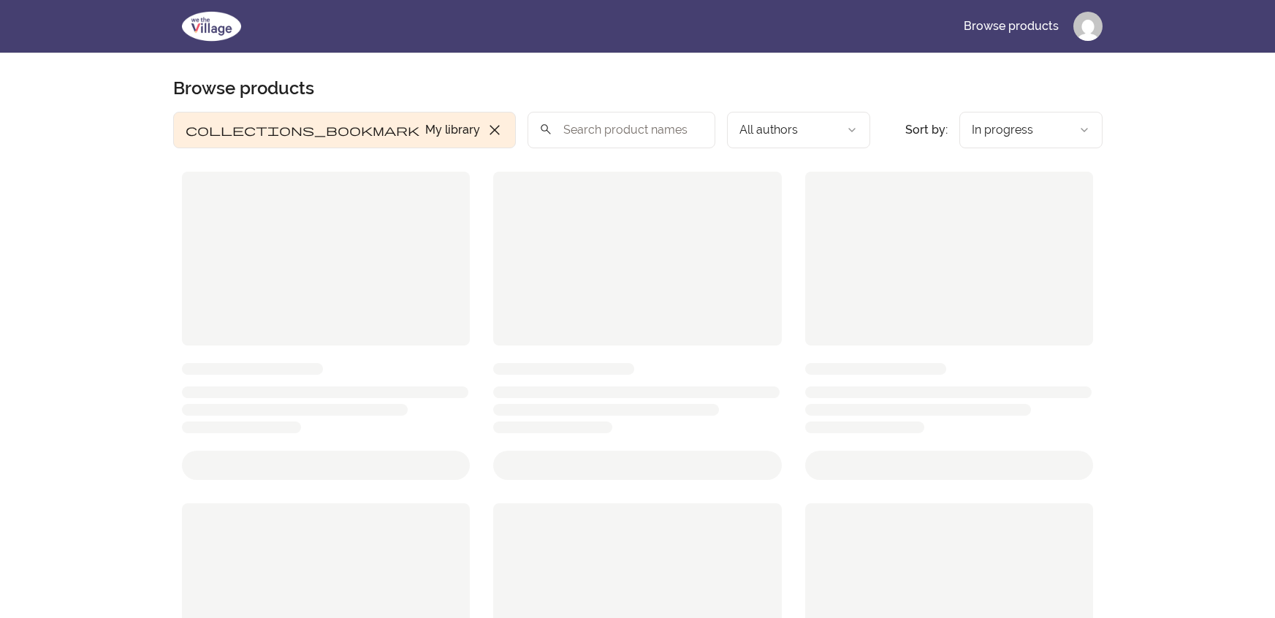  What do you see at coordinates (243, 88) in the screenshot?
I see `h2: Browse products` at bounding box center [243, 88].